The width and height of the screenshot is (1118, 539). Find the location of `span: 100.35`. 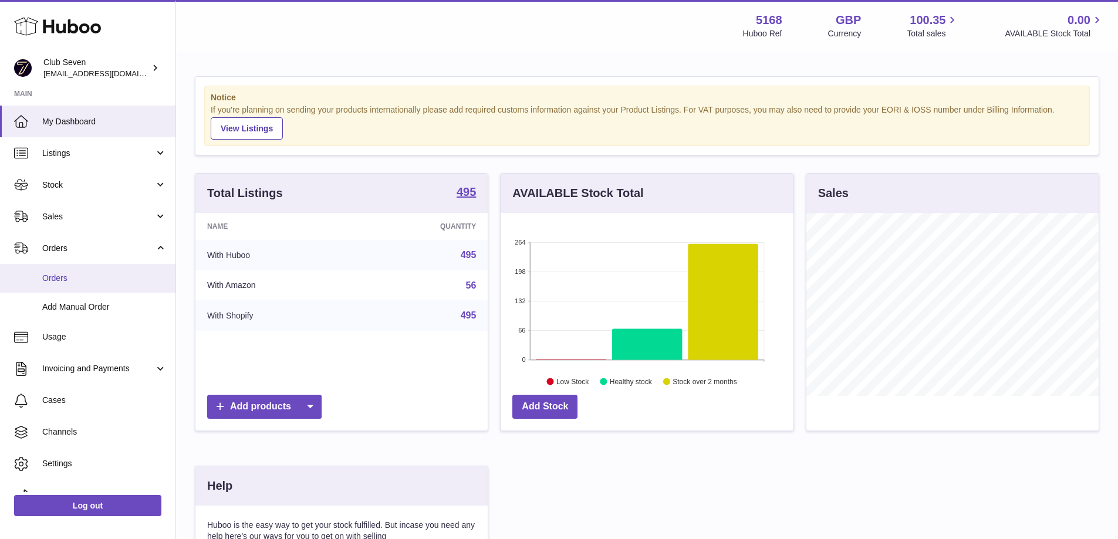

span: 100.35 is located at coordinates (927, 20).